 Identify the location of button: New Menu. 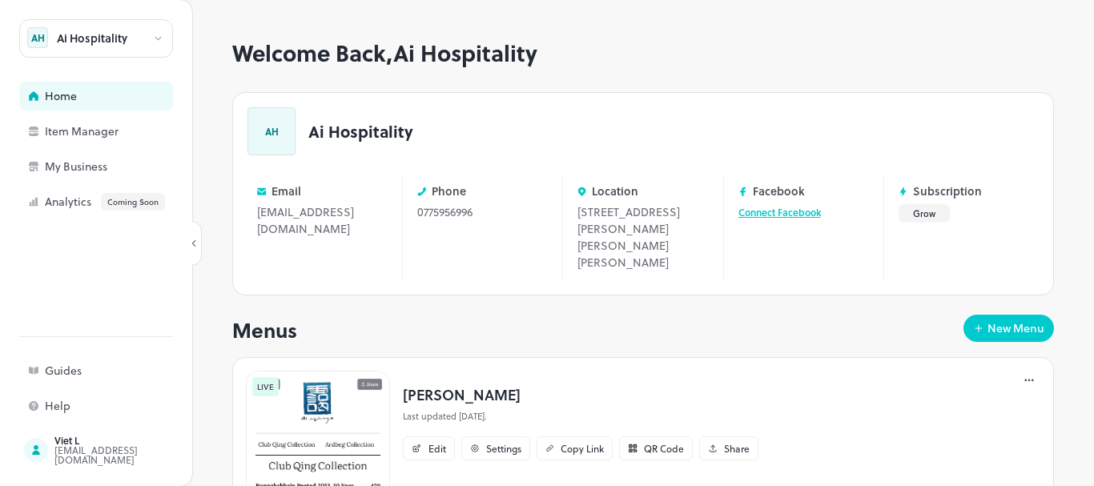
(1009, 328).